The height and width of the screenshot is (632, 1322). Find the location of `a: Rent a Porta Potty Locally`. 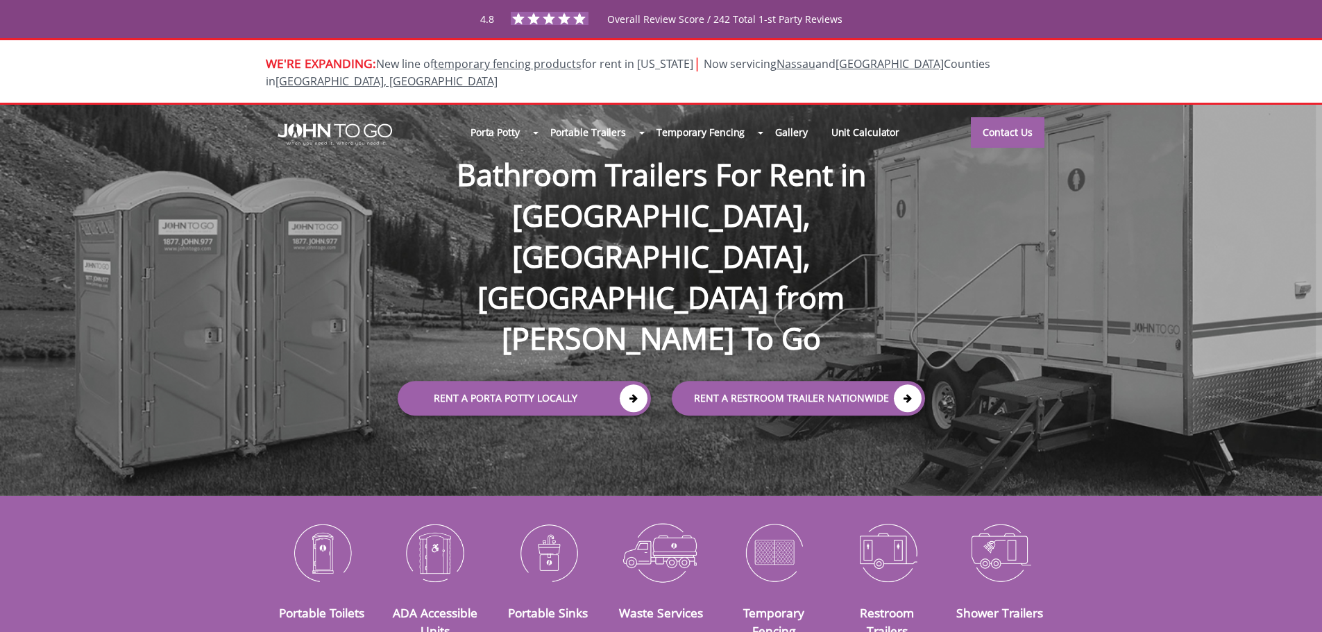

a: Rent a Porta Potty Locally is located at coordinates (524, 398).